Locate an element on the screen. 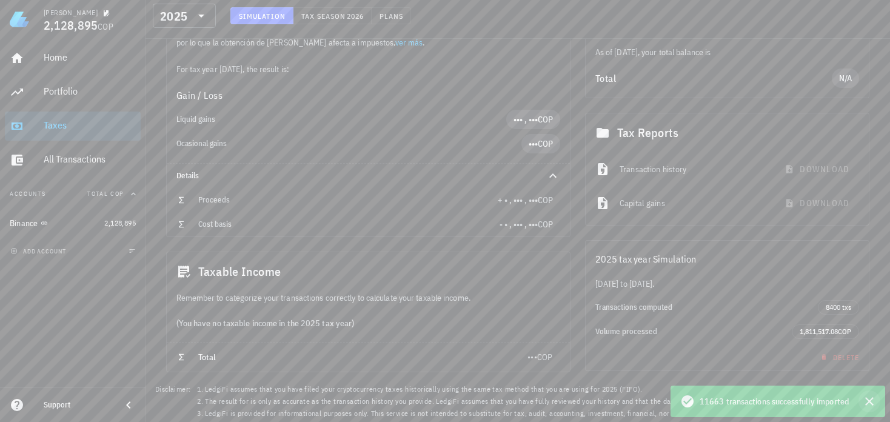 This screenshot has width=890, height=422. li: LedgiFi assumes that you have filed your cryptocurrency taxes historically using the same tax met... is located at coordinates (515, 389).